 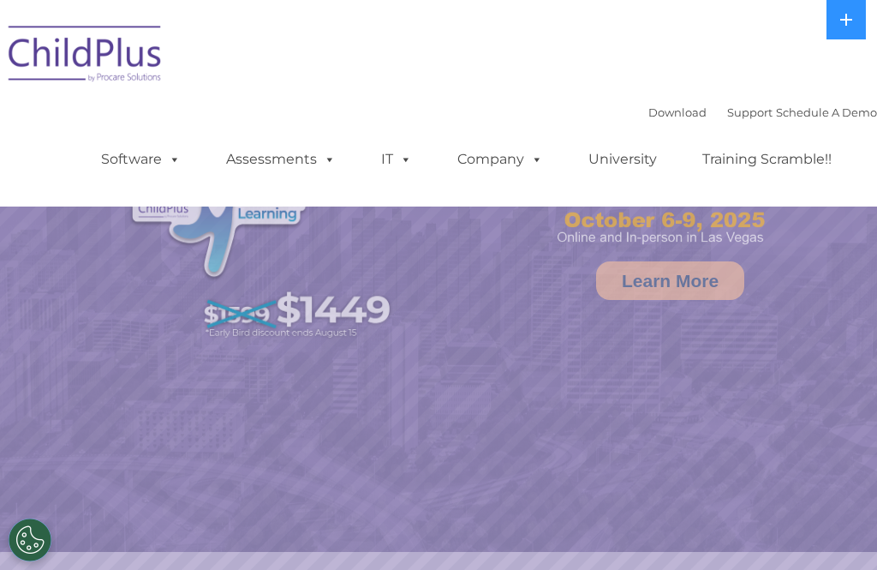 I want to click on button: Cookies Settings, so click(x=30, y=540).